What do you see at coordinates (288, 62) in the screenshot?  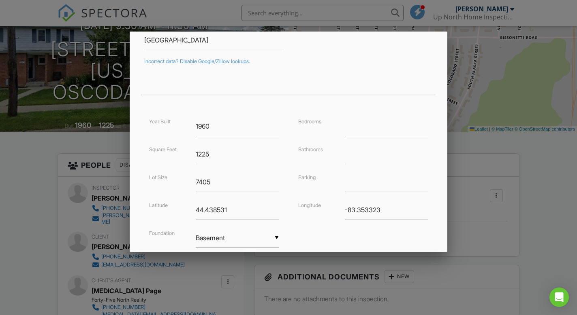 I see `div: Incorrect data? Disable Google/Zillow lookups.` at bounding box center [288, 62].